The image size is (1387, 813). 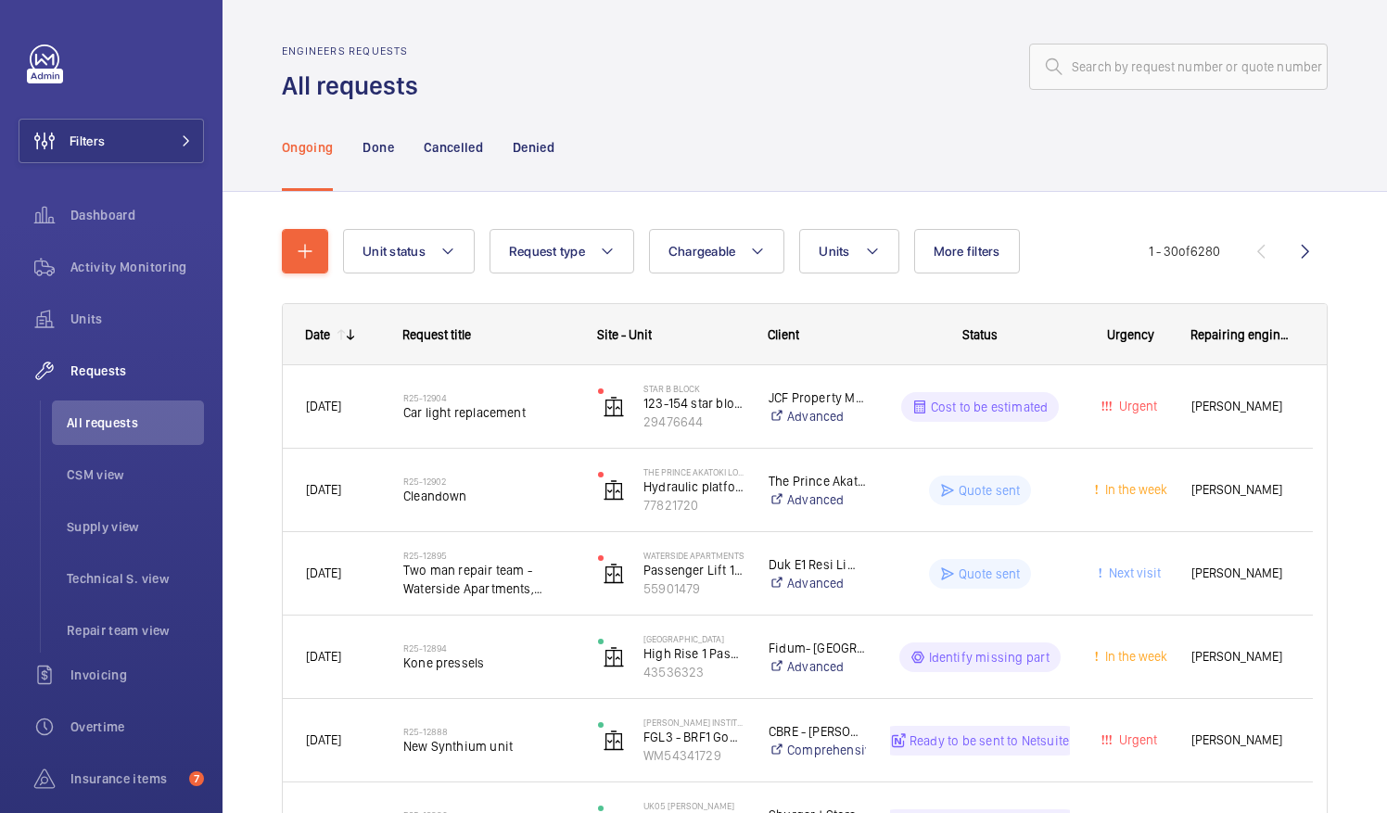 I want to click on span: 1 - 30 6280, so click(x=1184, y=251).